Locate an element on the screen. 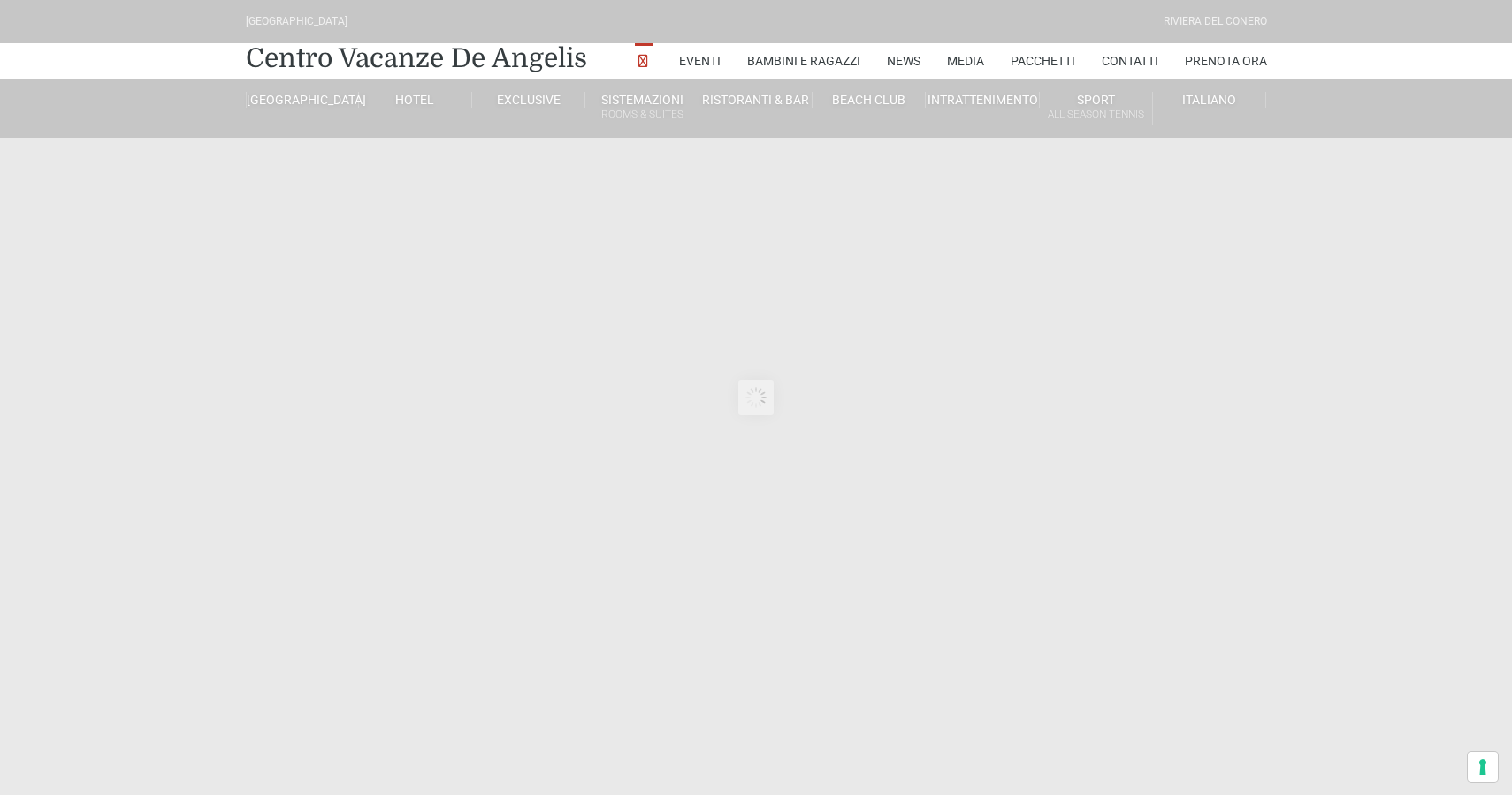  a: Bambini e Ragazzi is located at coordinates (804, 61).